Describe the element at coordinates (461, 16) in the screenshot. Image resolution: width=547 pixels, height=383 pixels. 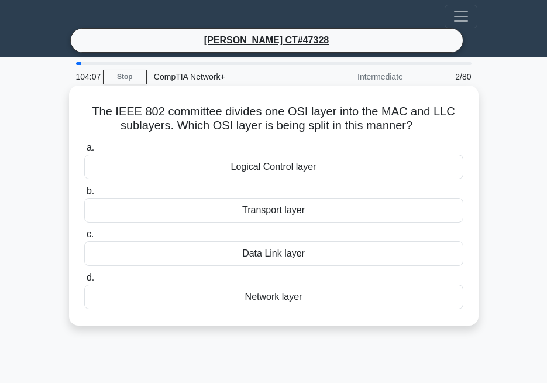
I see `button: Toggle navigation` at that location.